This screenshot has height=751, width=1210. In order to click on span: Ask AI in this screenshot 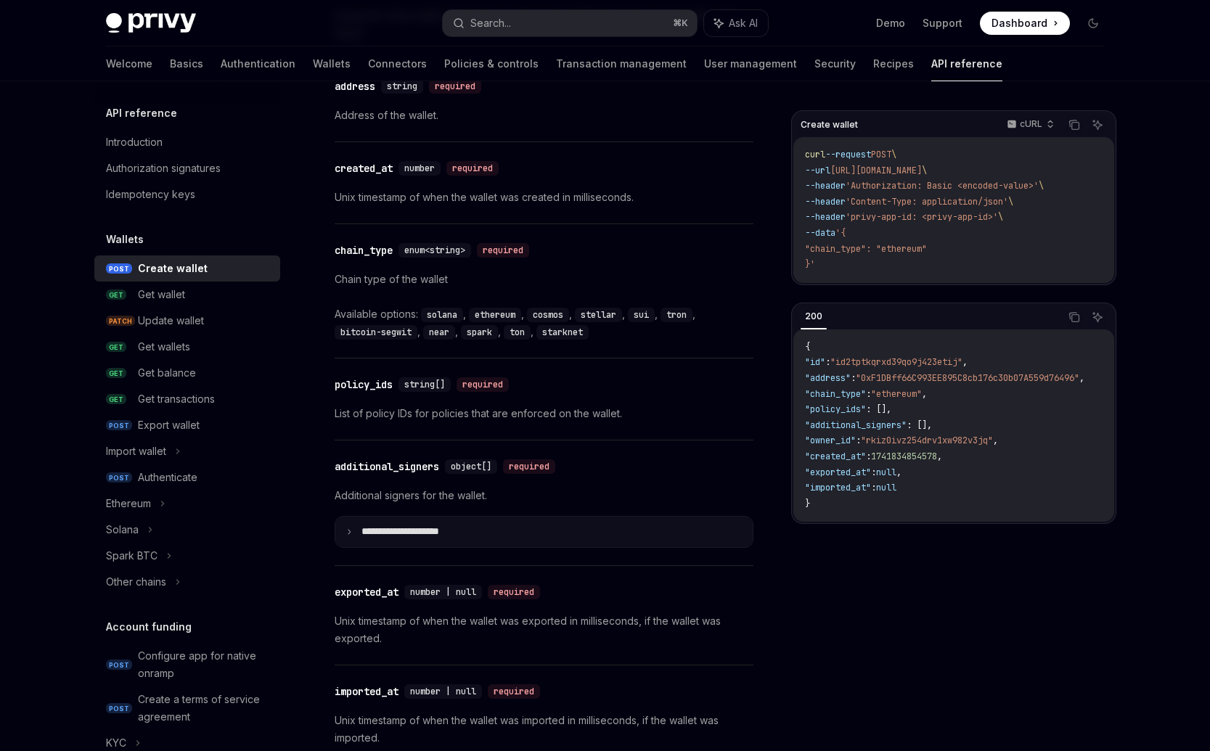, I will do `click(743, 23)`.